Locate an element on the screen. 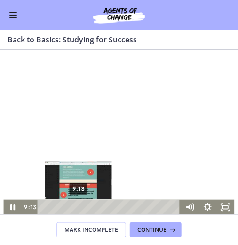 This screenshot has width=238, height=245. button: Show settings menu is located at coordinates (208, 163).